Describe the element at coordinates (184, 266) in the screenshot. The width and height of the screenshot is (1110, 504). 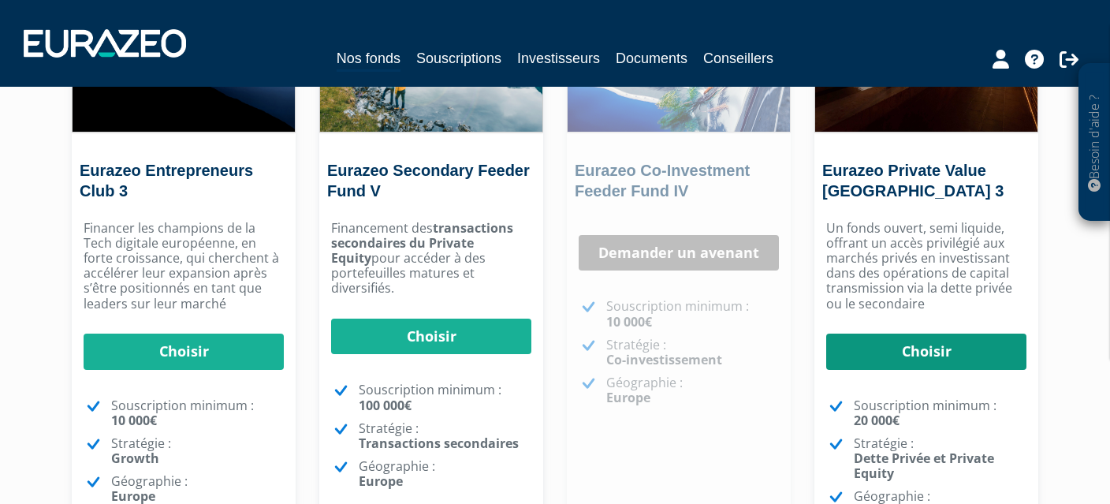
I see `p: Financer les champions de la Tech digitale européenne, en forte croissance, qui cherchent à accél...` at that location.